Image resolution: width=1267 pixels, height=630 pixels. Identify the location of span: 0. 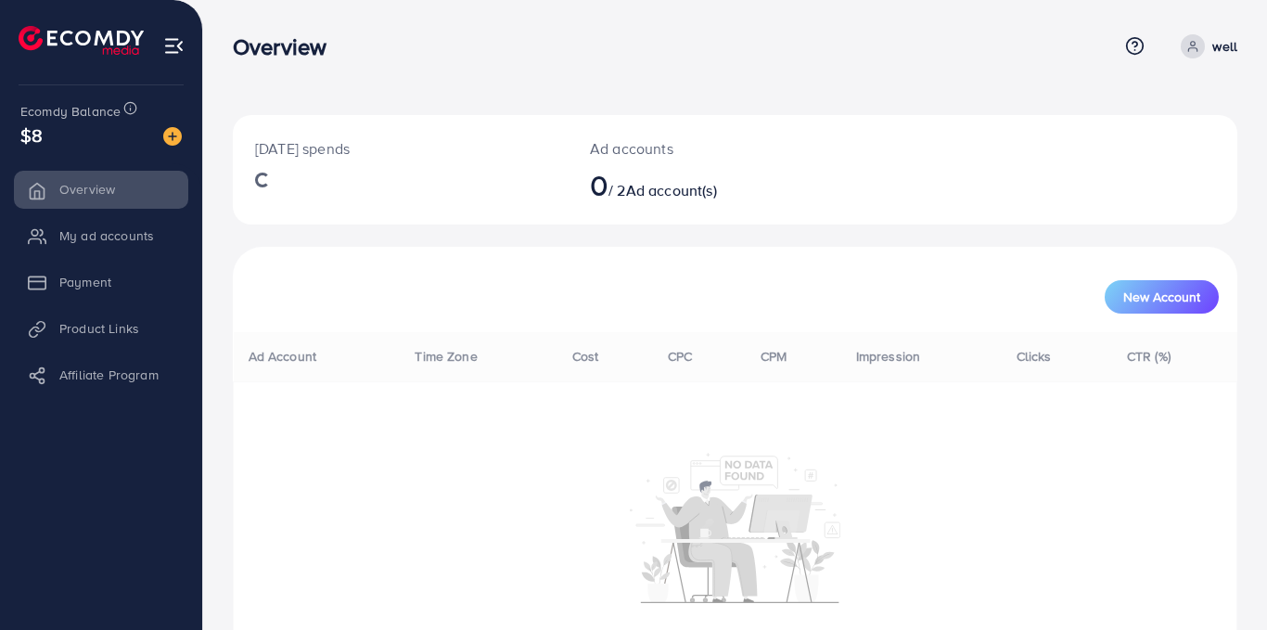
(599, 185).